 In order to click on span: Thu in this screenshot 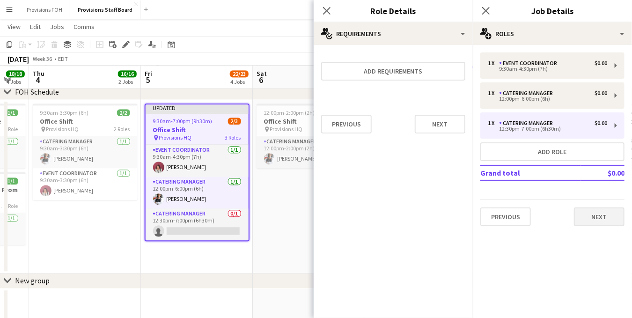, I will do `click(38, 74)`.